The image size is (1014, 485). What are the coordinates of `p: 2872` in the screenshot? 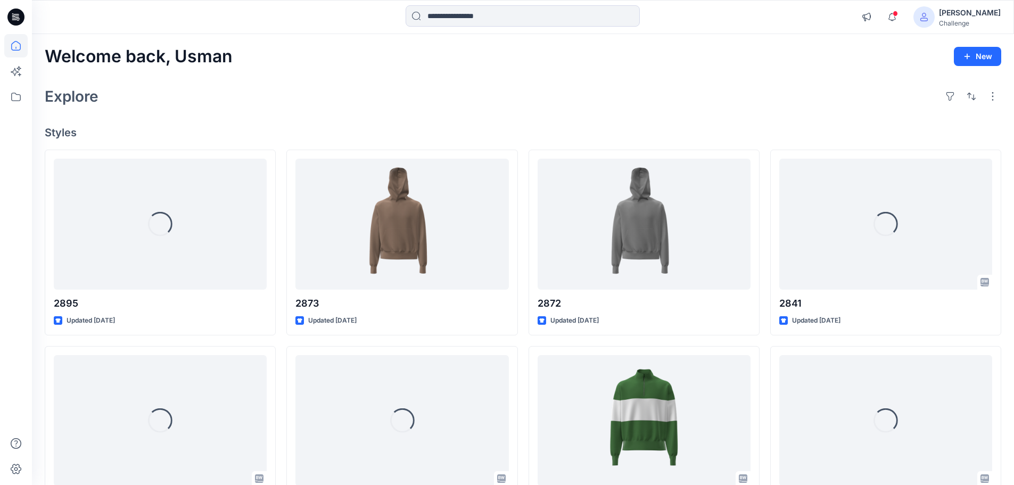 It's located at (644, 303).